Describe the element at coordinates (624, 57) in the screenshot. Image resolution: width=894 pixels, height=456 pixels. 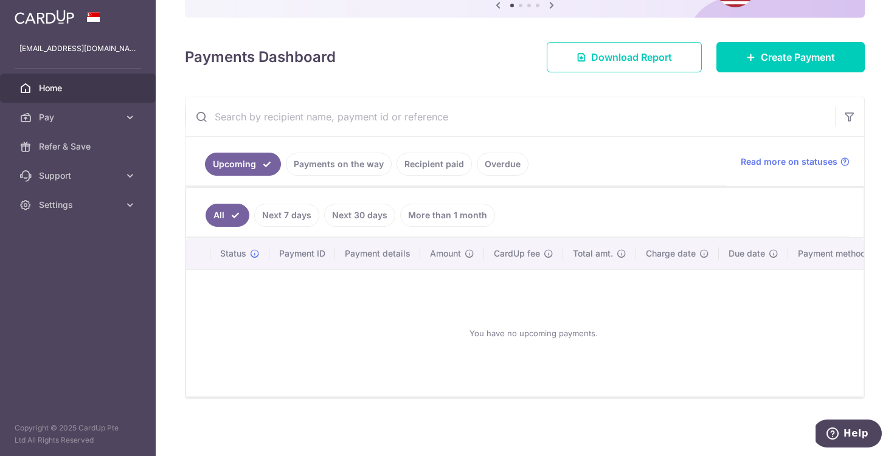
I see `a: Download Report` at that location.